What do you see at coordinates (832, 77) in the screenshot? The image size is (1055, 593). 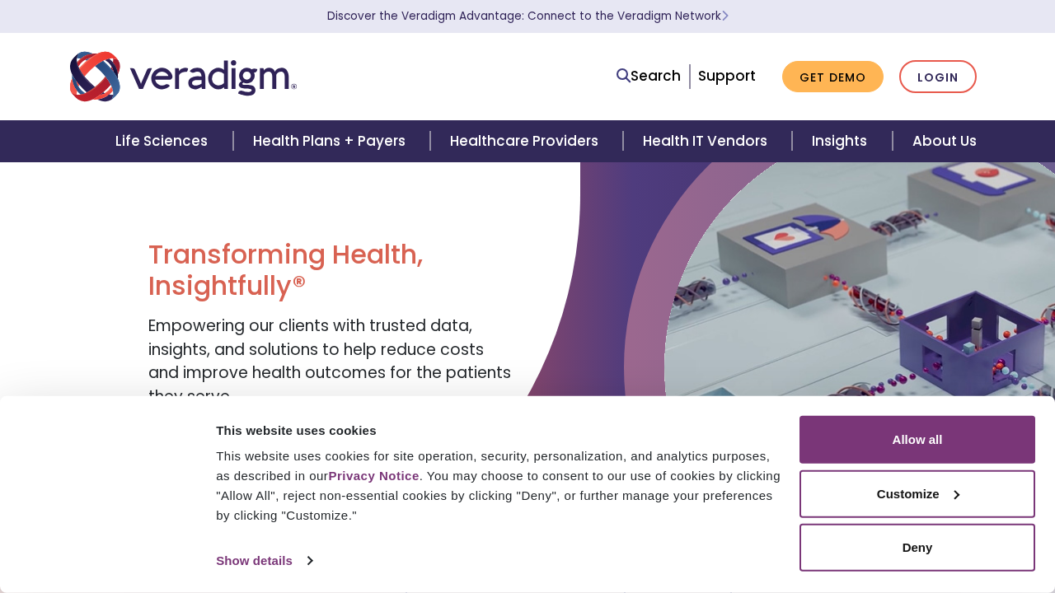 I see `a: Get Demo` at bounding box center [832, 77].